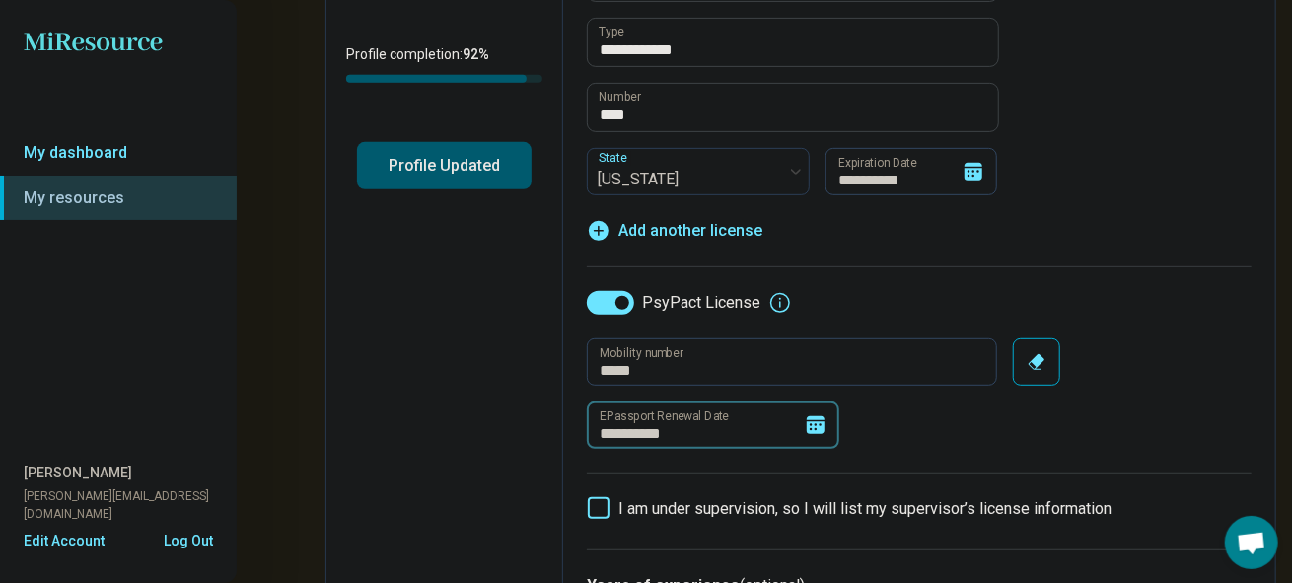  What do you see at coordinates (444, 79) in the screenshot?
I see `div: Profile completion` at bounding box center [444, 79].